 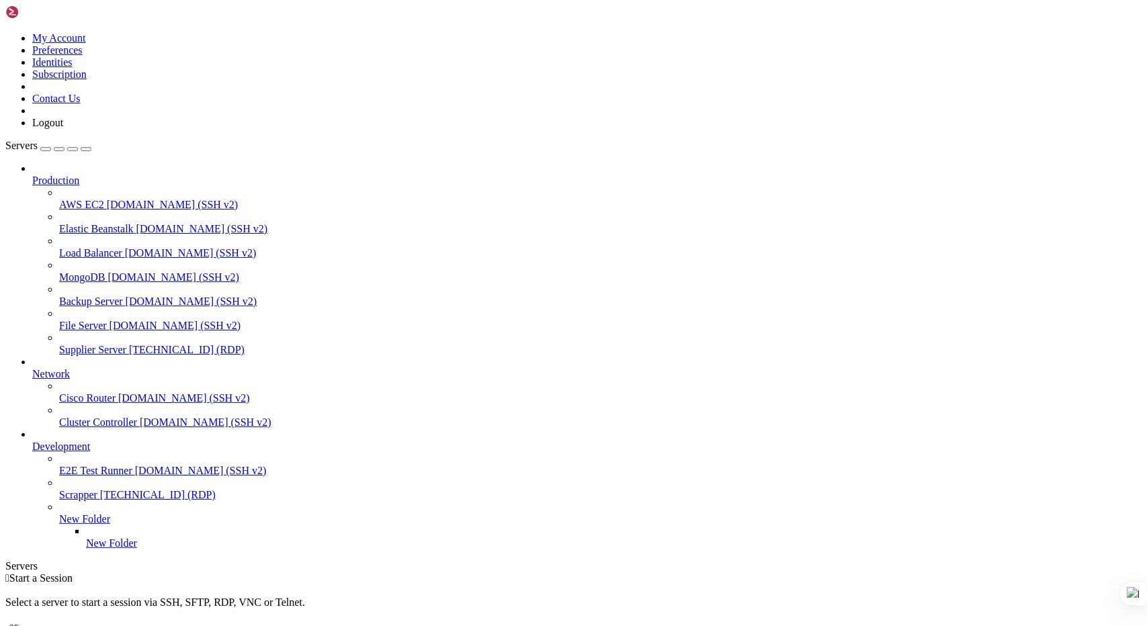 What do you see at coordinates (587, 259) in the screenshot?
I see `li: Production` at bounding box center [587, 259].